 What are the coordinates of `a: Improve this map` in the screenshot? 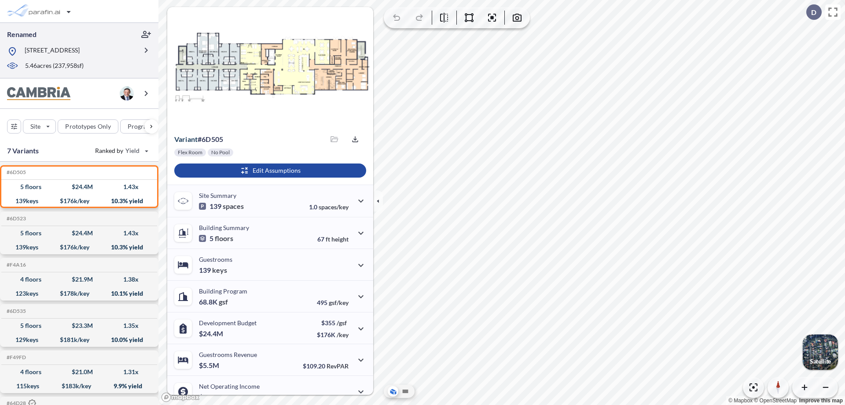 It's located at (821, 400).